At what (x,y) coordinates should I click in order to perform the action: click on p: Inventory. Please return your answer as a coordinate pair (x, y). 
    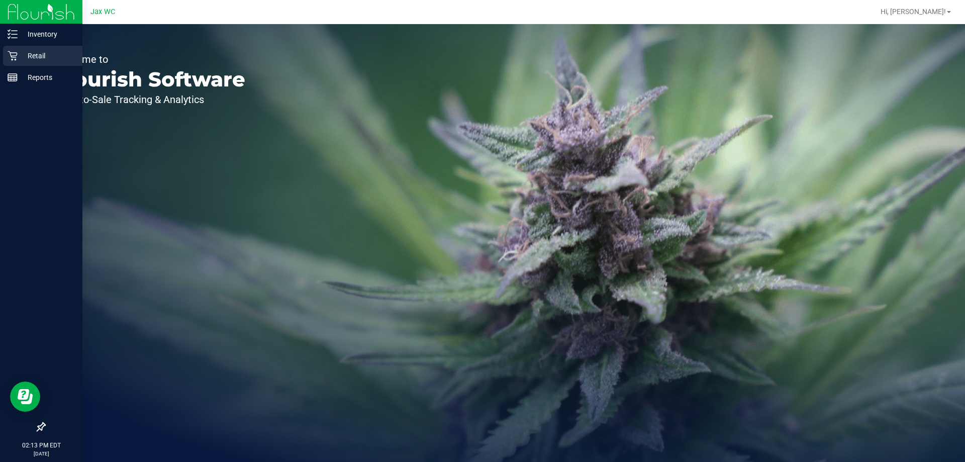
    Looking at the image, I should click on (48, 34).